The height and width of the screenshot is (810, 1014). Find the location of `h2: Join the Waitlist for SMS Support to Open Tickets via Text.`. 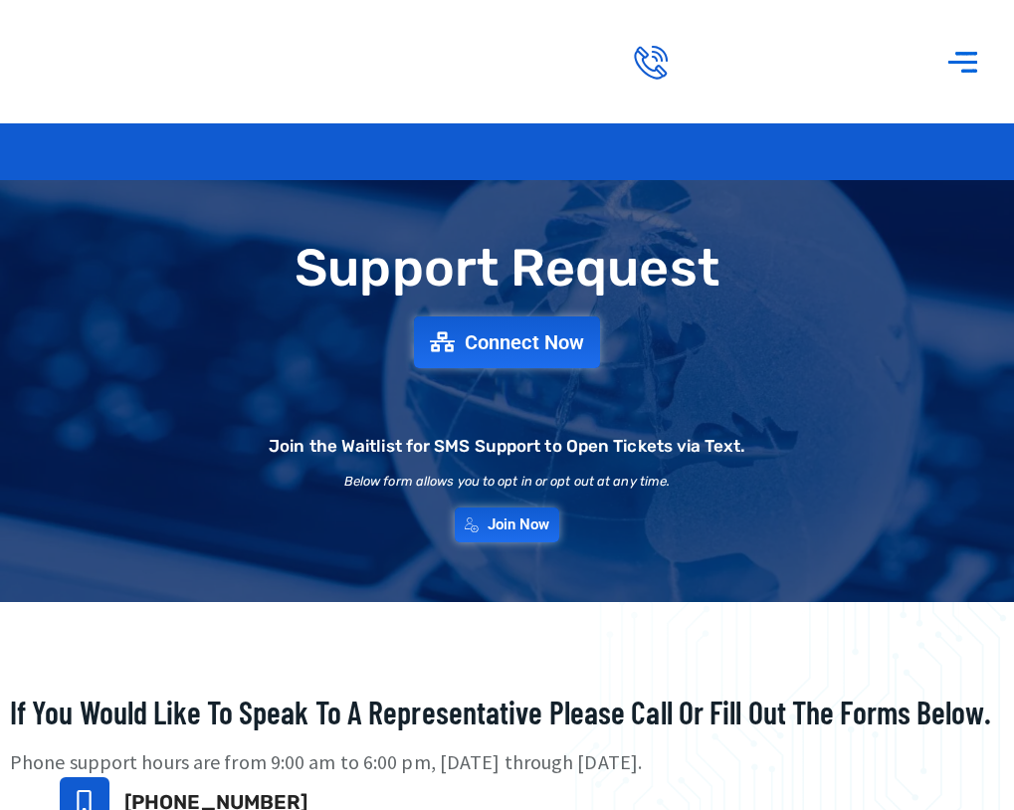

h2: Join the Waitlist for SMS Support to Open Tickets via Text. is located at coordinates (506, 446).